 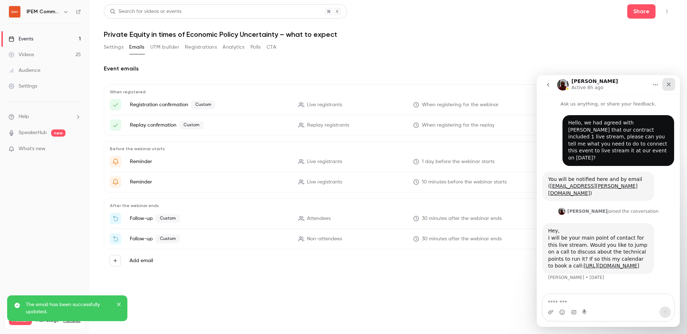 What do you see at coordinates (21, 55) in the screenshot?
I see `div: Videos` at bounding box center [21, 55].